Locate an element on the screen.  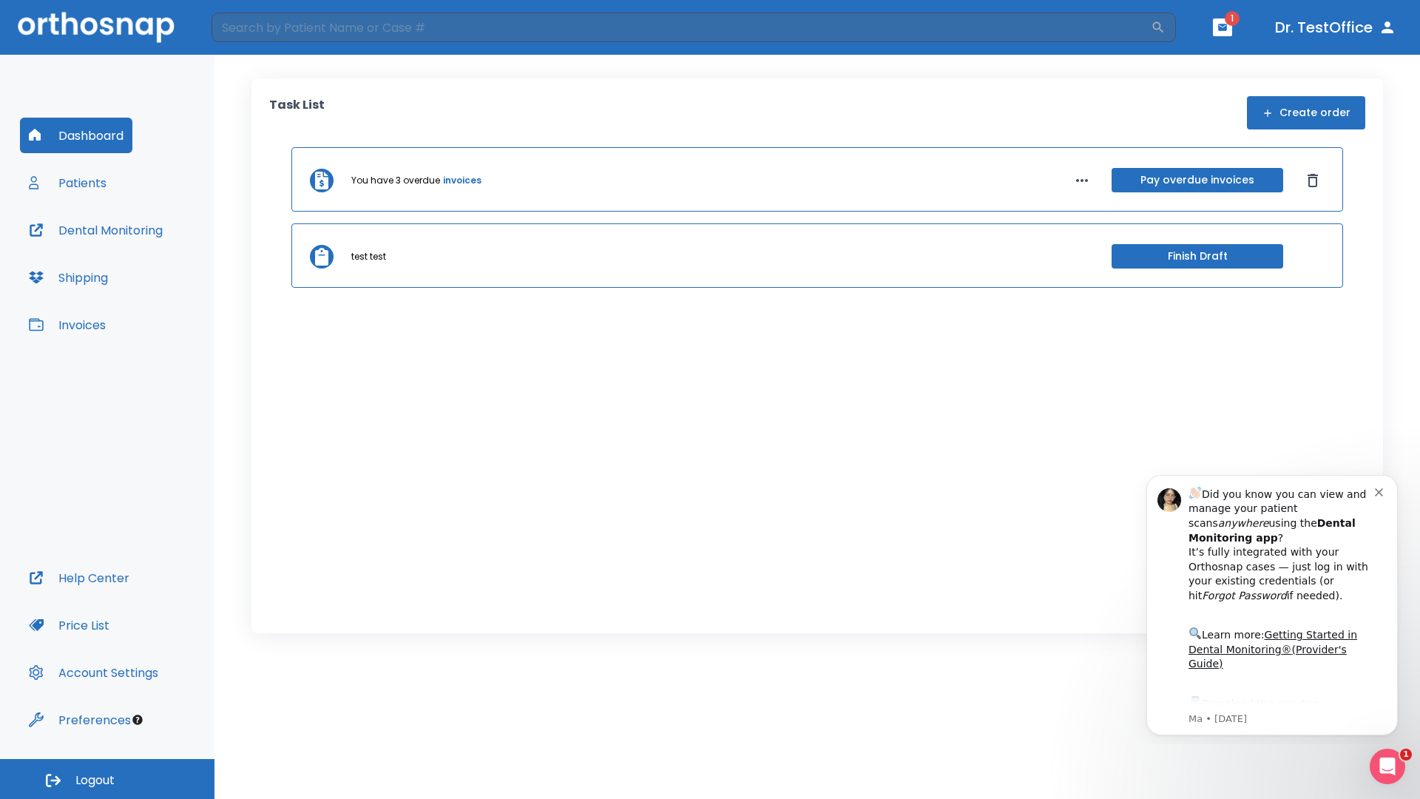
a: Invoices is located at coordinates (67, 325).